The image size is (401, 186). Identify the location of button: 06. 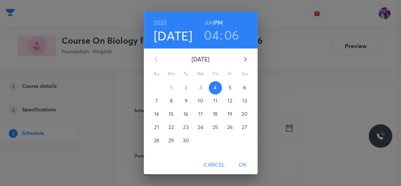
(232, 35).